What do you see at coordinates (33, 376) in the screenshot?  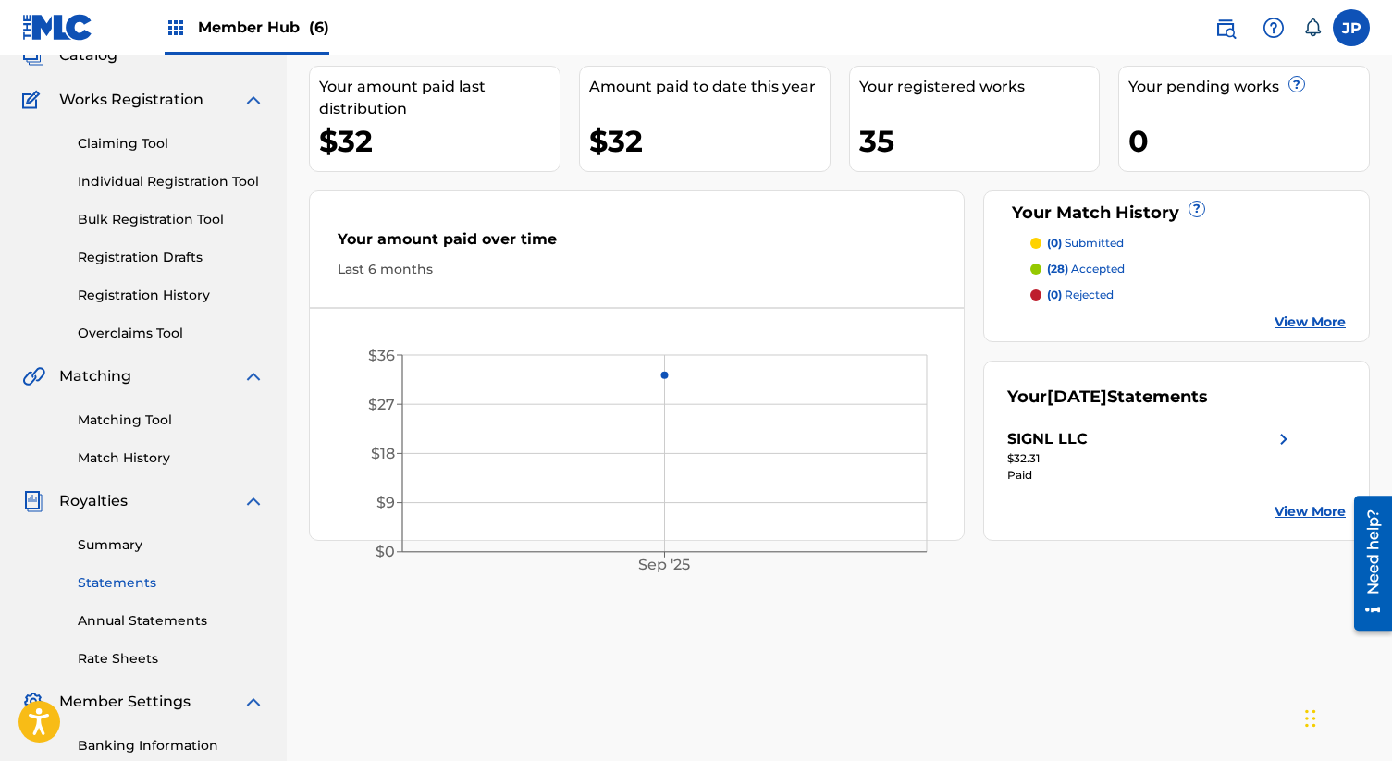 I see `img: Matching` at bounding box center [33, 376].